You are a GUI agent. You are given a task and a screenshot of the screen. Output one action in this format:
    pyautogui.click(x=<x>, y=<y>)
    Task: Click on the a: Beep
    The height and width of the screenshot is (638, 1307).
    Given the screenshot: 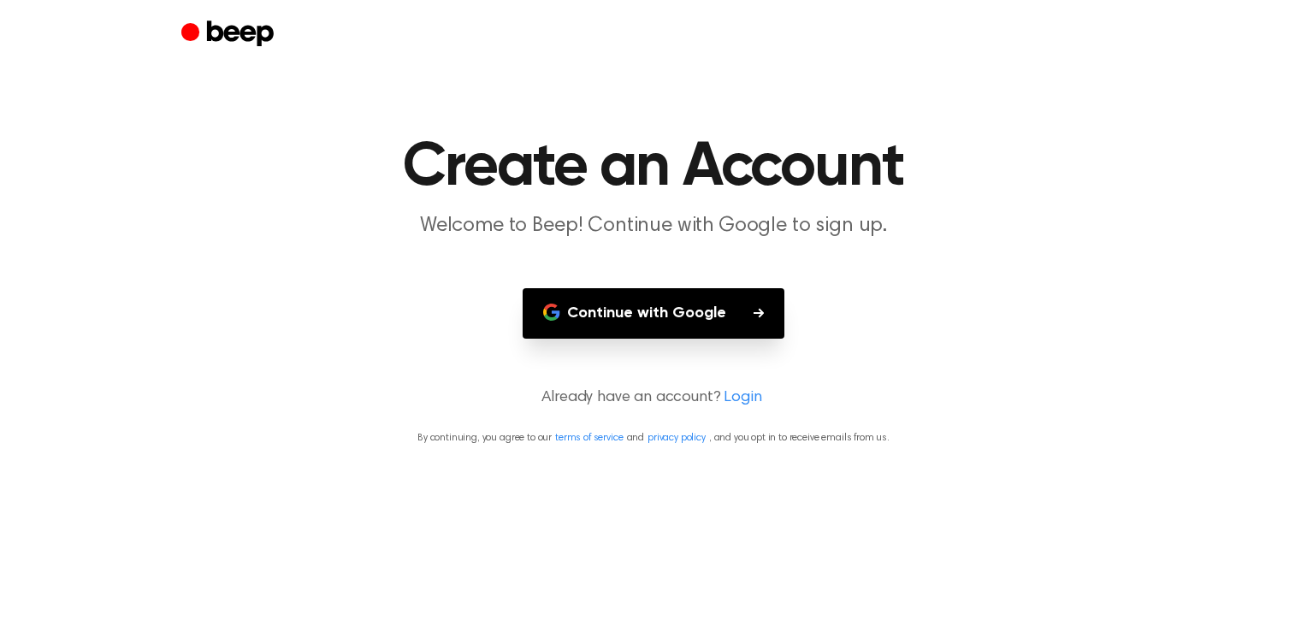 What is the action you would take?
    pyautogui.click(x=229, y=34)
    